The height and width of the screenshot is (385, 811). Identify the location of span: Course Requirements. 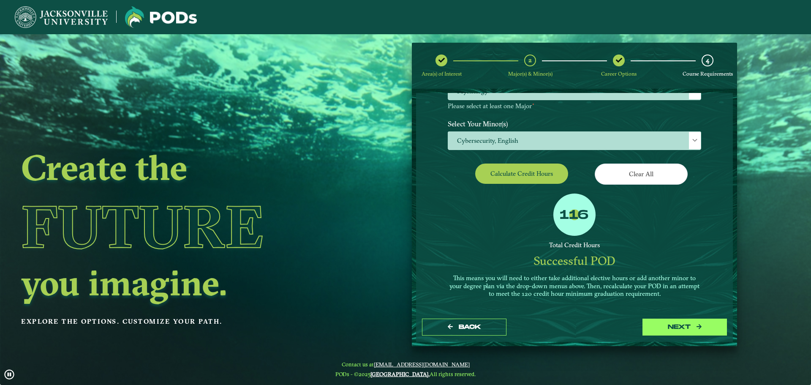
(708, 74).